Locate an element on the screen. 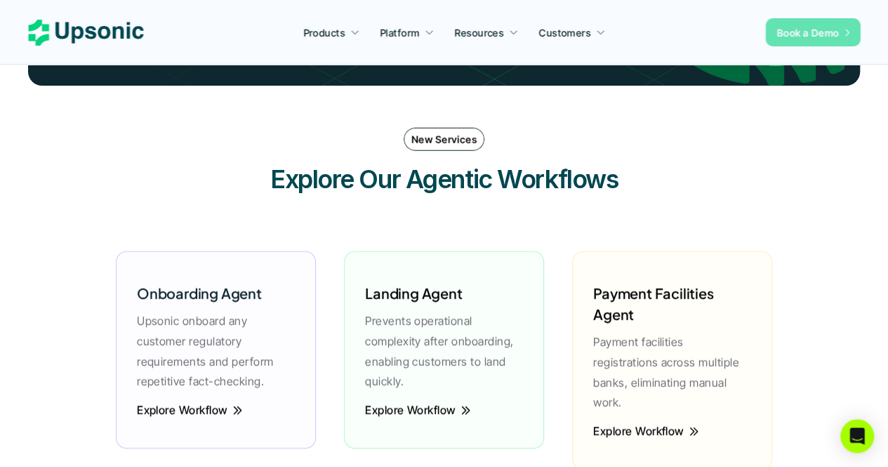 The width and height of the screenshot is (888, 467). p: Payment facilities registrations across multiple banks, eliminating manual work. is located at coordinates (672, 372).